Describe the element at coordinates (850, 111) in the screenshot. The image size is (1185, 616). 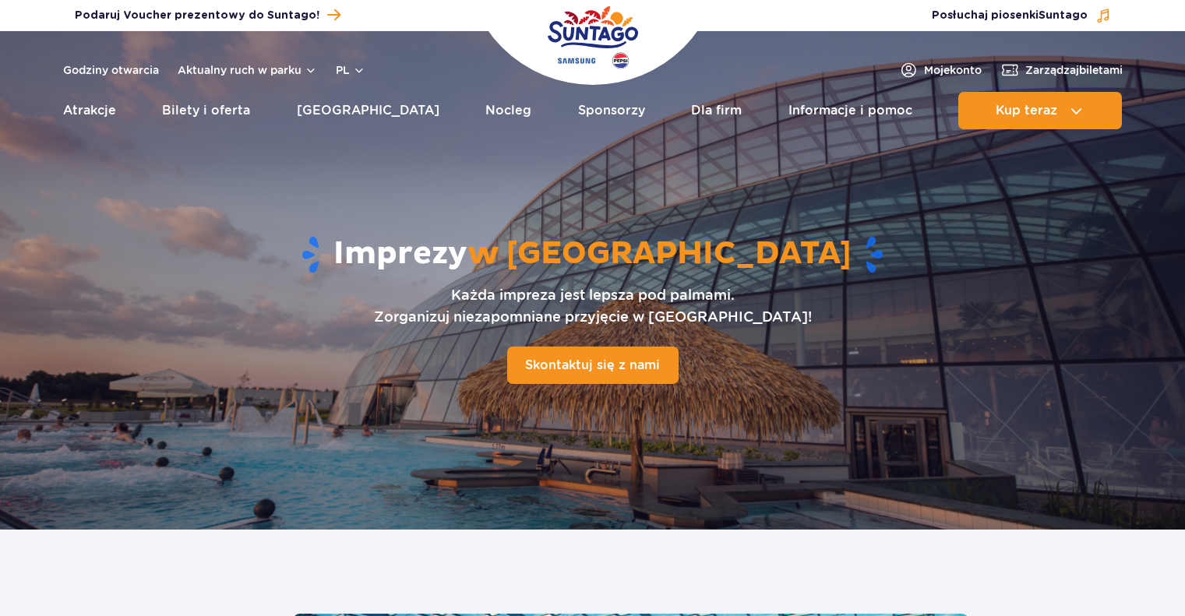
I see `a: Informacje i pomoc` at that location.